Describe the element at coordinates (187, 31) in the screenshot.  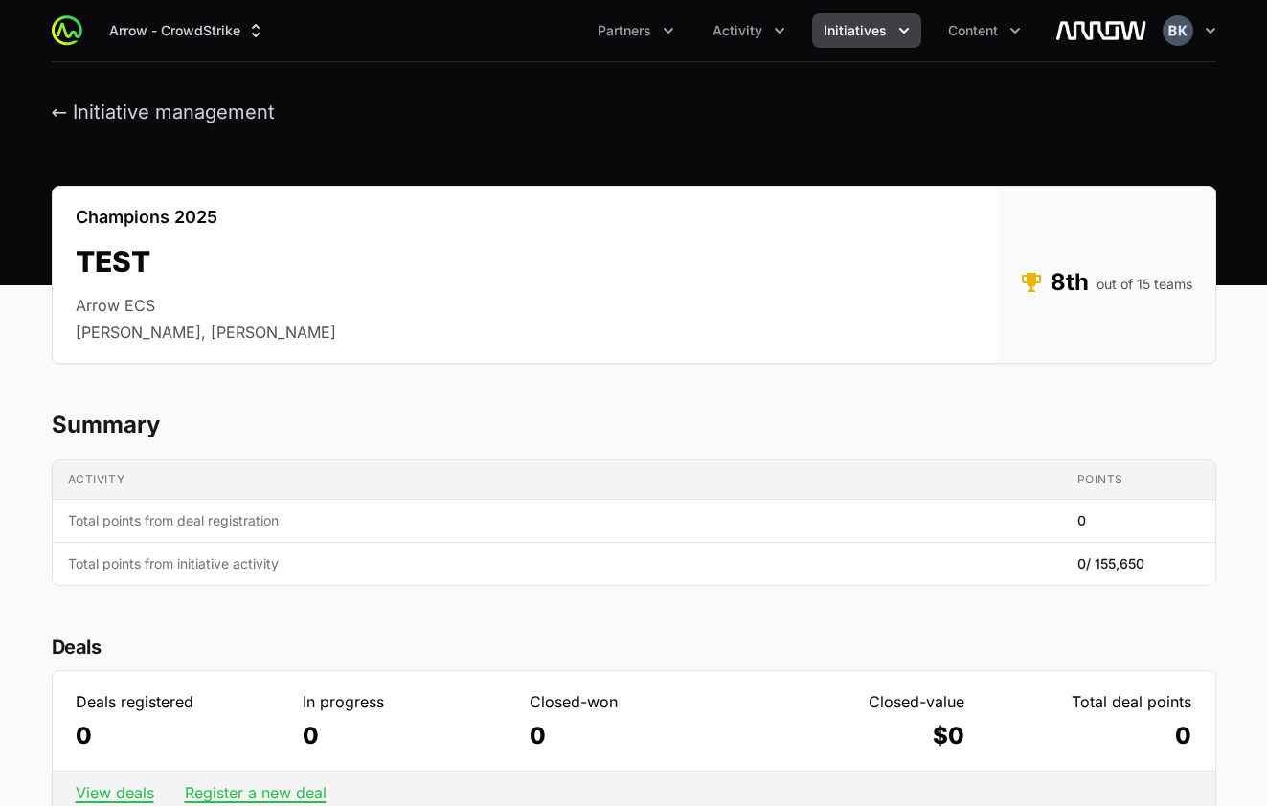
I see `button: Arrow - CrowdStrike` at that location.